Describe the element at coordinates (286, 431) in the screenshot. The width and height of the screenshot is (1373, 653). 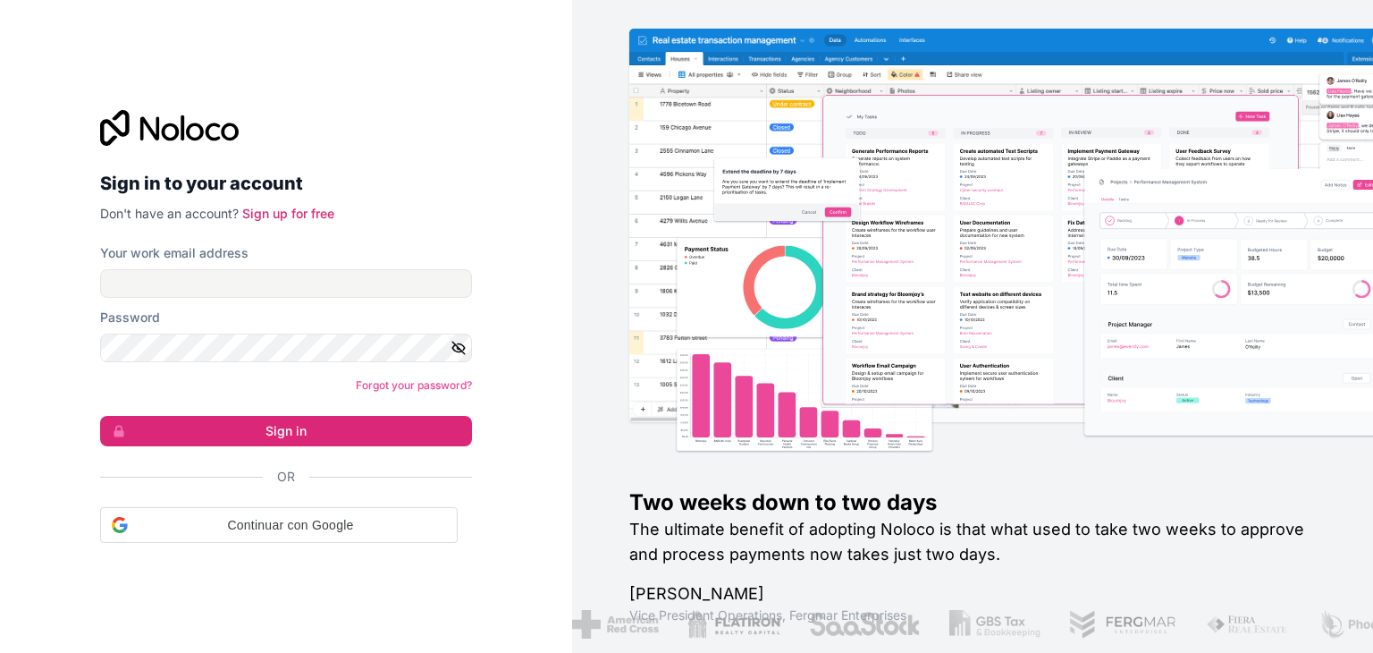
I see `button: Sign in` at that location.